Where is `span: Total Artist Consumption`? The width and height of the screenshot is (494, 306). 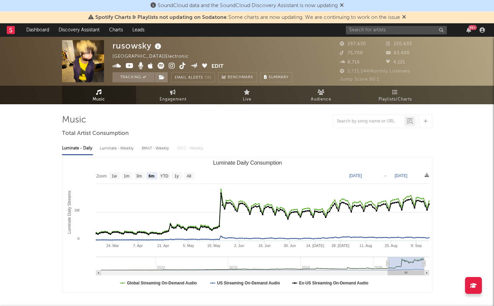
span: Total Artist Consumption is located at coordinates (95, 133).